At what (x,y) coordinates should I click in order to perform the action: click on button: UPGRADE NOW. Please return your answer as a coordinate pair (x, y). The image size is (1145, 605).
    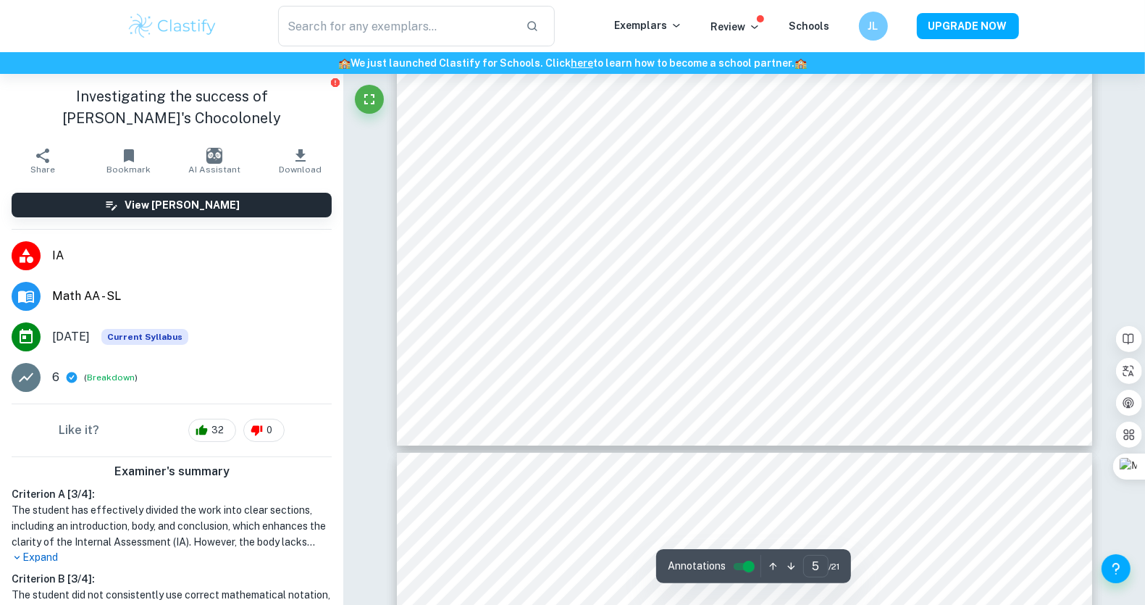
    Looking at the image, I should click on (968, 26).